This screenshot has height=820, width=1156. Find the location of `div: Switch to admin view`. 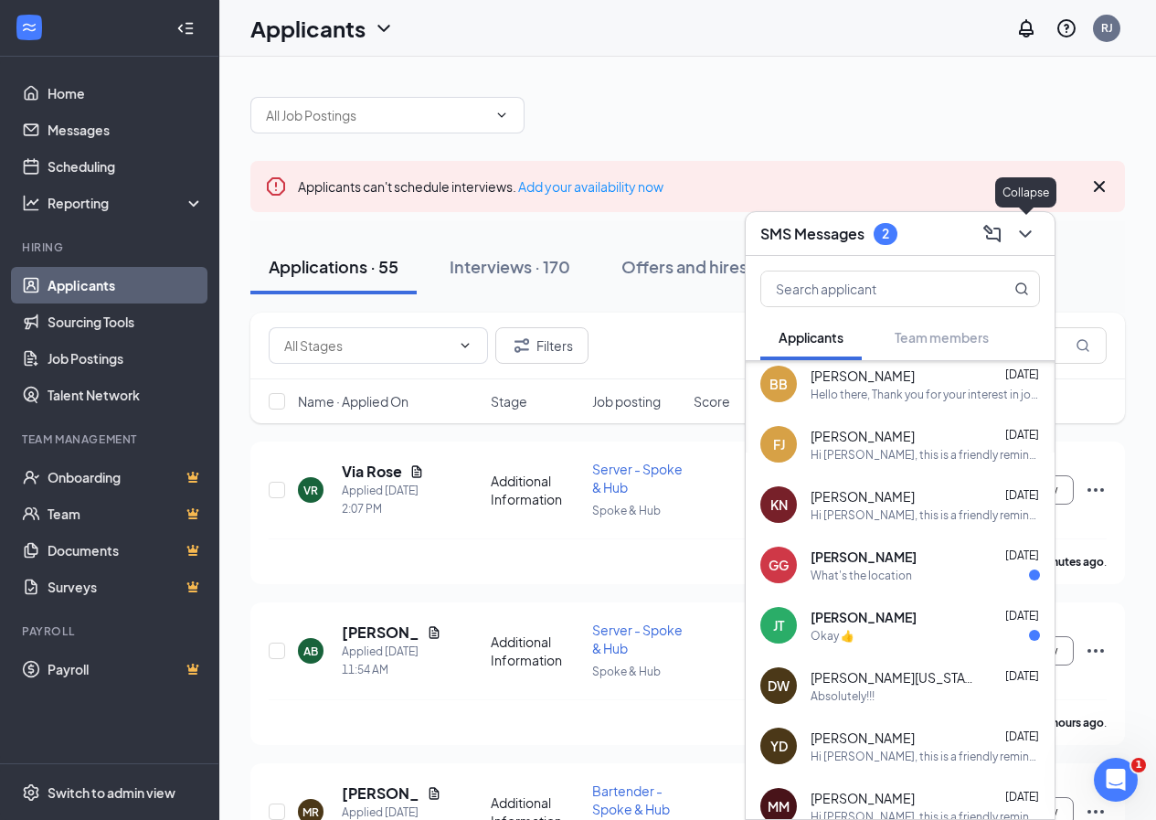

div: Switch to admin view is located at coordinates (112, 793).